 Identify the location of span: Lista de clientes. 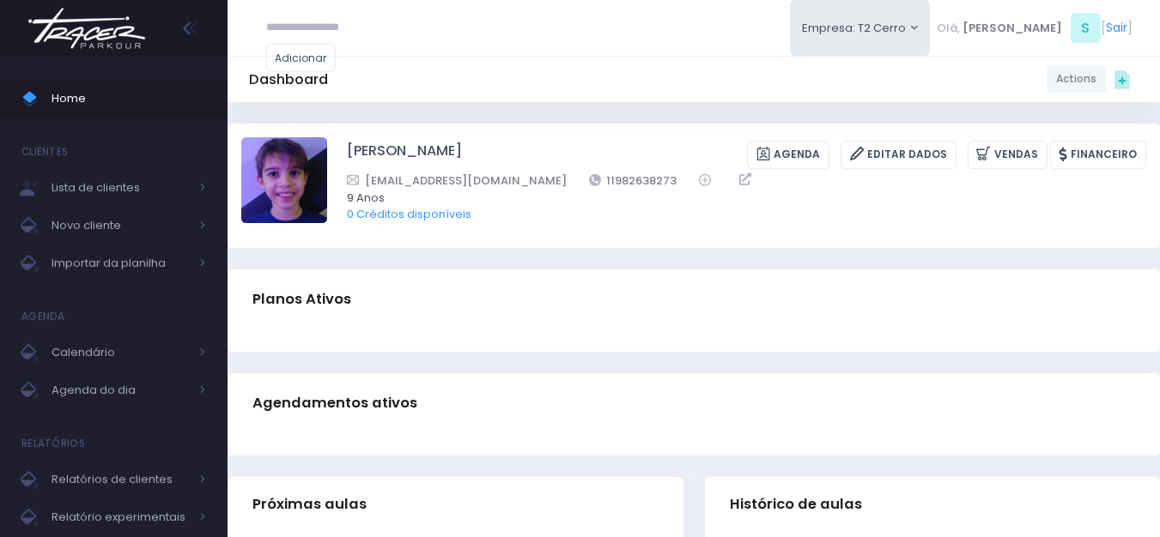
(120, 188).